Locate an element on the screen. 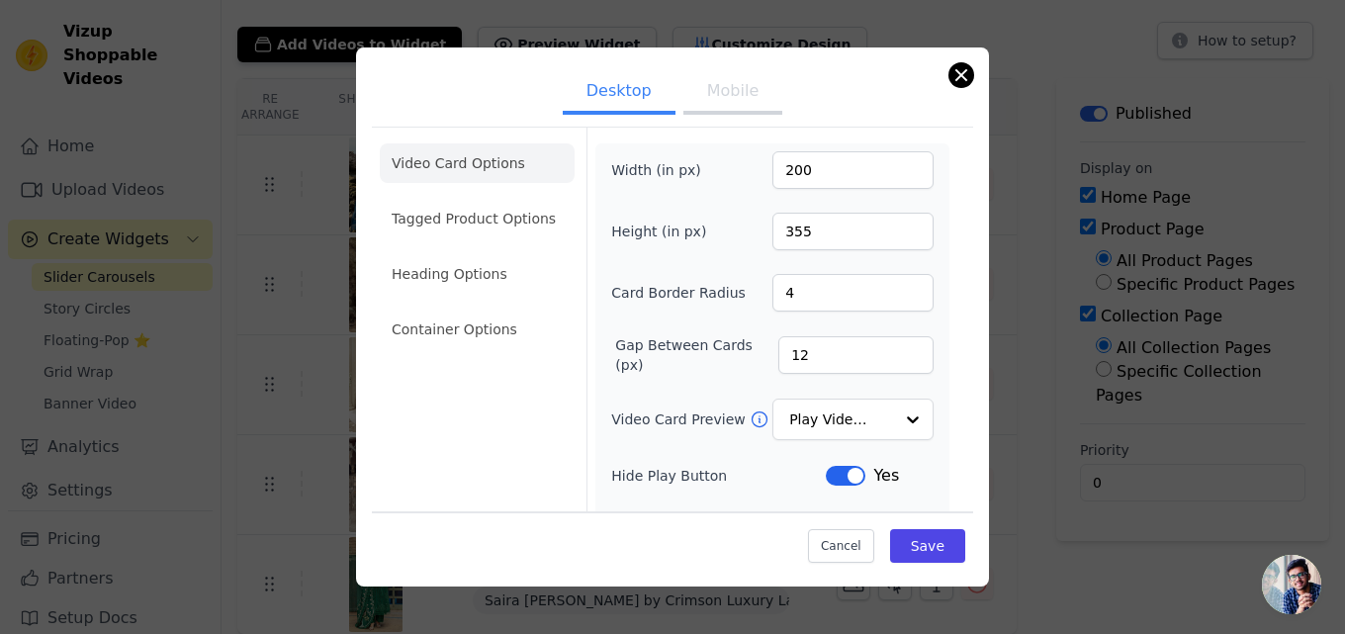 This screenshot has height=634, width=1345. li: Tagged Product Options is located at coordinates (477, 219).